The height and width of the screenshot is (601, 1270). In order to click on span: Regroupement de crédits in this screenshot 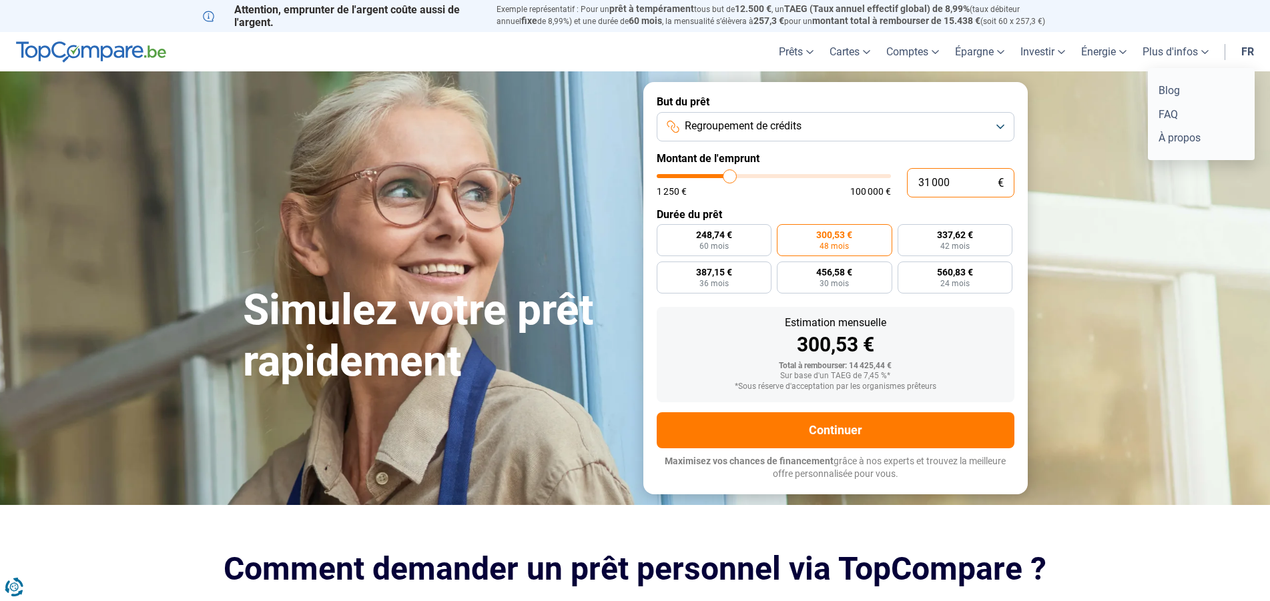, I will do `click(743, 126)`.